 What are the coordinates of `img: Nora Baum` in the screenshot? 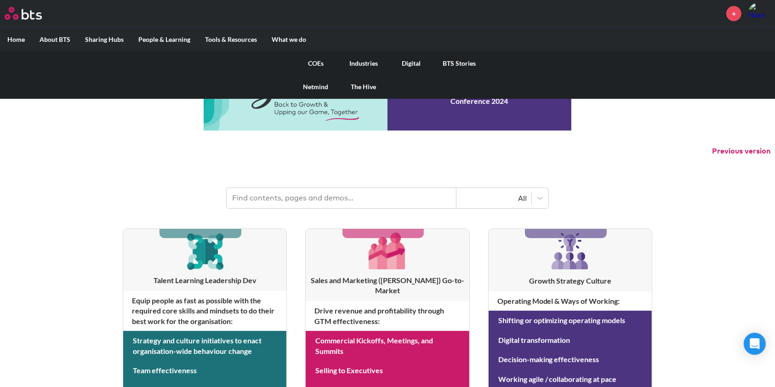 It's located at (759, 13).